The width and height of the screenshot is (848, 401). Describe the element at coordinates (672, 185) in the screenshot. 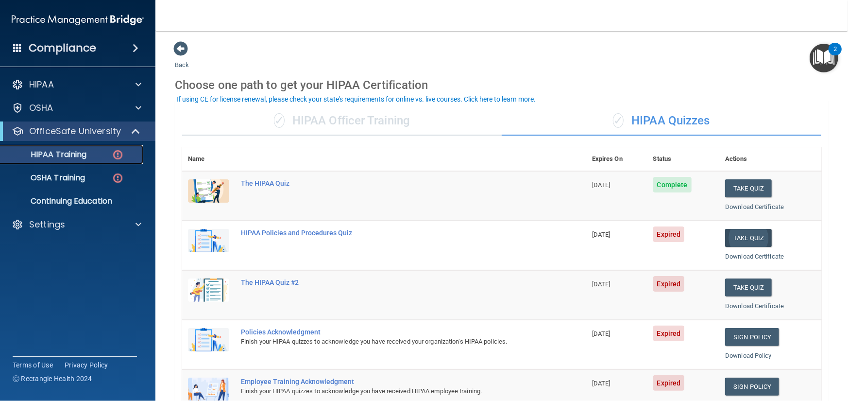

I see `span: Complete` at that location.